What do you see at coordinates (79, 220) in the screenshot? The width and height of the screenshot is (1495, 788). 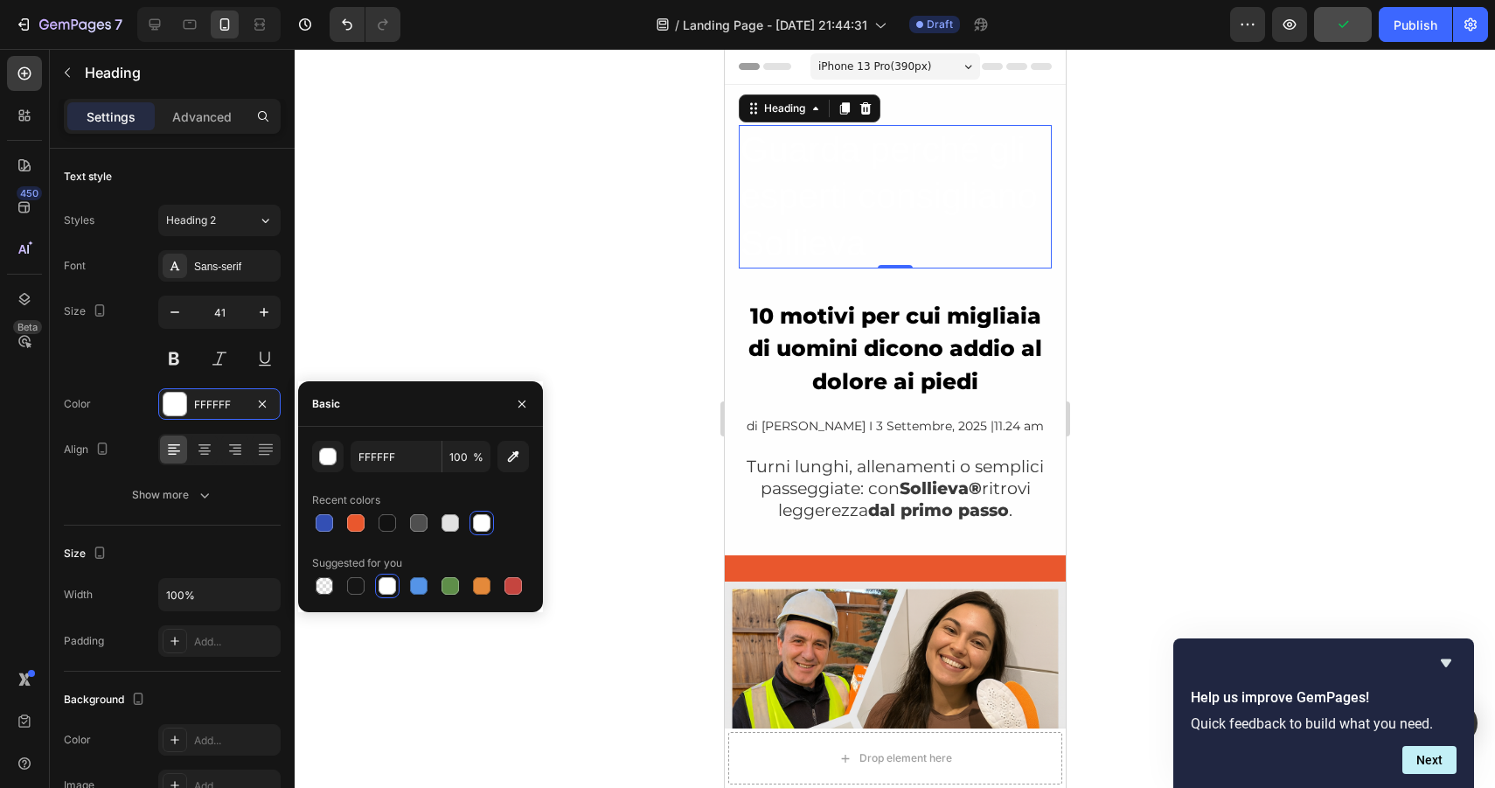 I see `div: Styles` at bounding box center [79, 220].